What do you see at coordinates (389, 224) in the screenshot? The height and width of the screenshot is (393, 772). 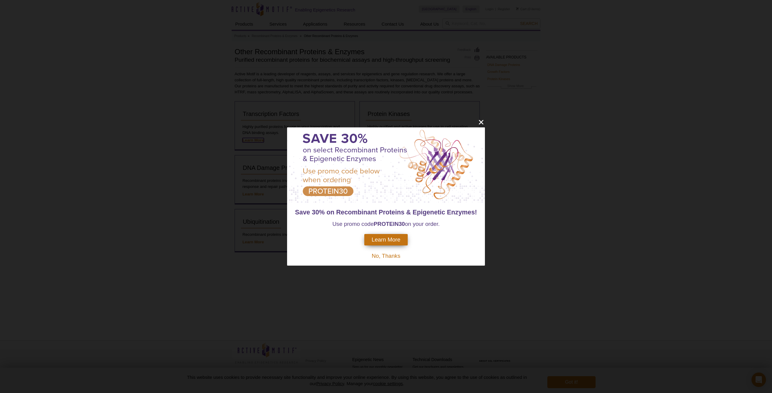 I see `strong: PROTEIN30` at bounding box center [389, 224].